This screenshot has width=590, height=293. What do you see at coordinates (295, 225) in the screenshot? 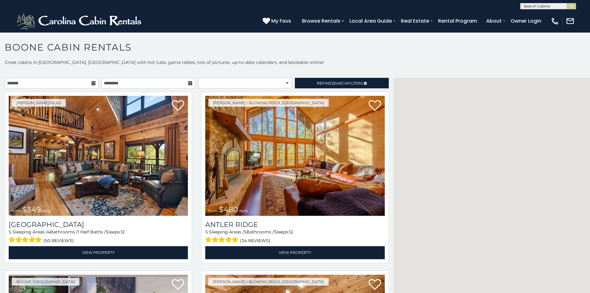
I see `a: Antler Ridge` at bounding box center [295, 225].